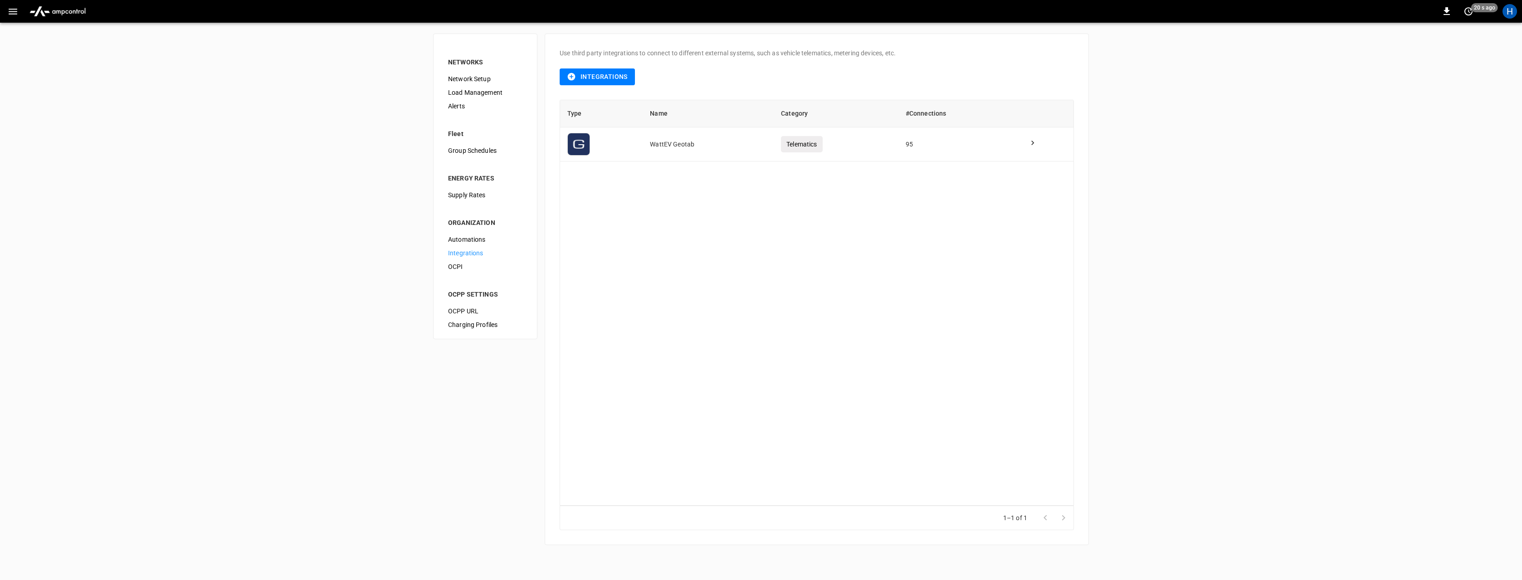 Image resolution: width=1522 pixels, height=580 pixels. Describe the element at coordinates (1468, 11) in the screenshot. I see `button: set refresh interval` at that location.